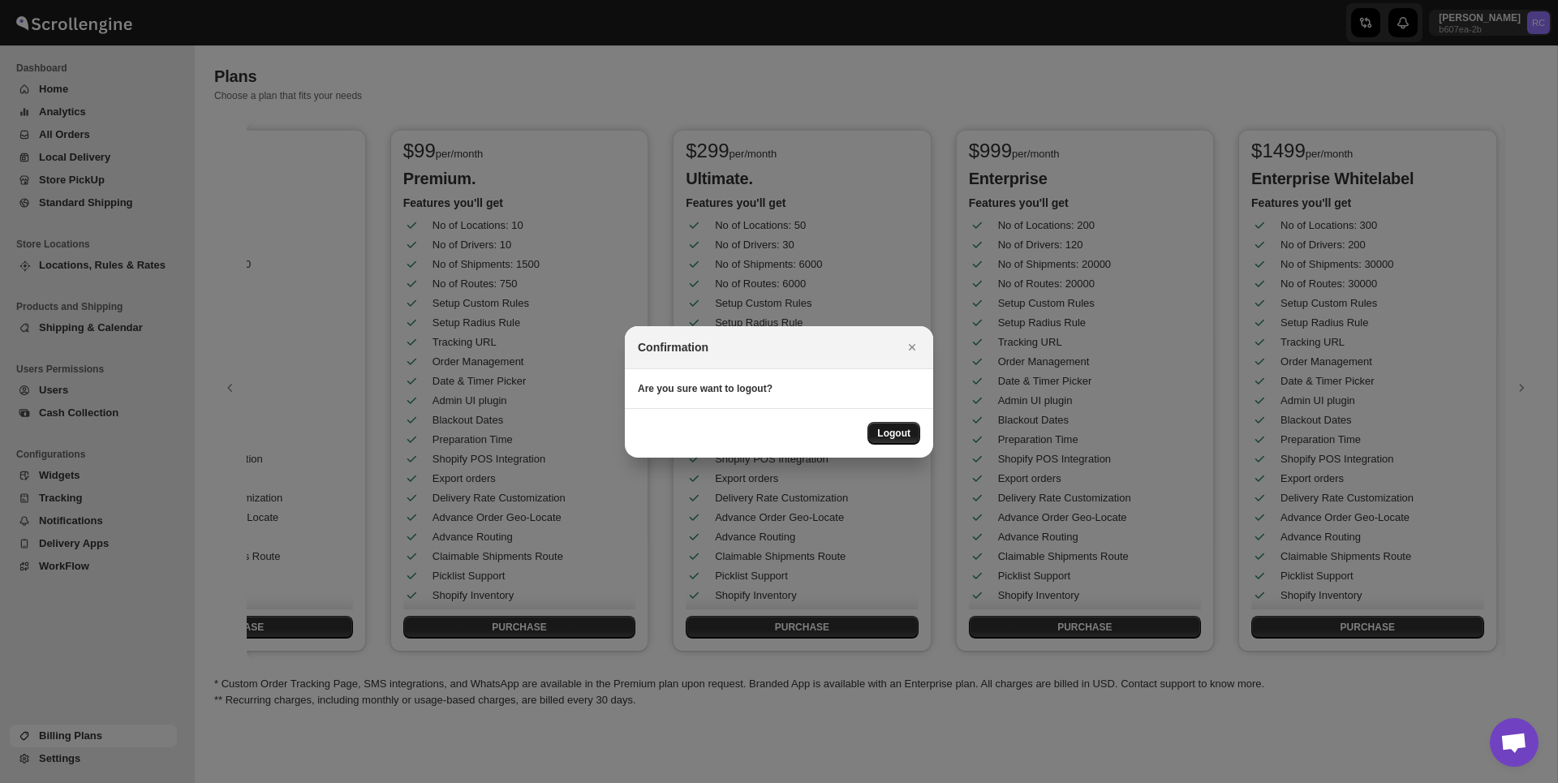 Image resolution: width=1558 pixels, height=783 pixels. Describe the element at coordinates (912, 347) in the screenshot. I see `button: Close` at that location.